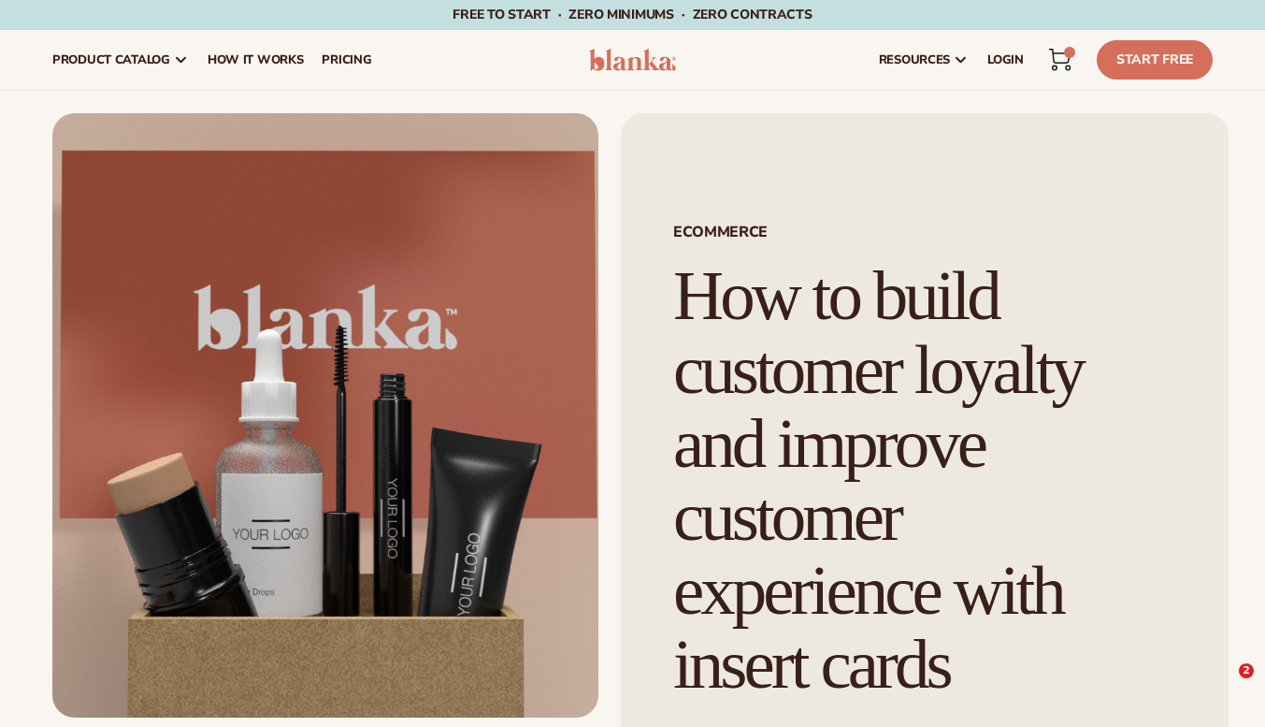 Image resolution: width=1265 pixels, height=727 pixels. I want to click on a: product catalog, so click(121, 60).